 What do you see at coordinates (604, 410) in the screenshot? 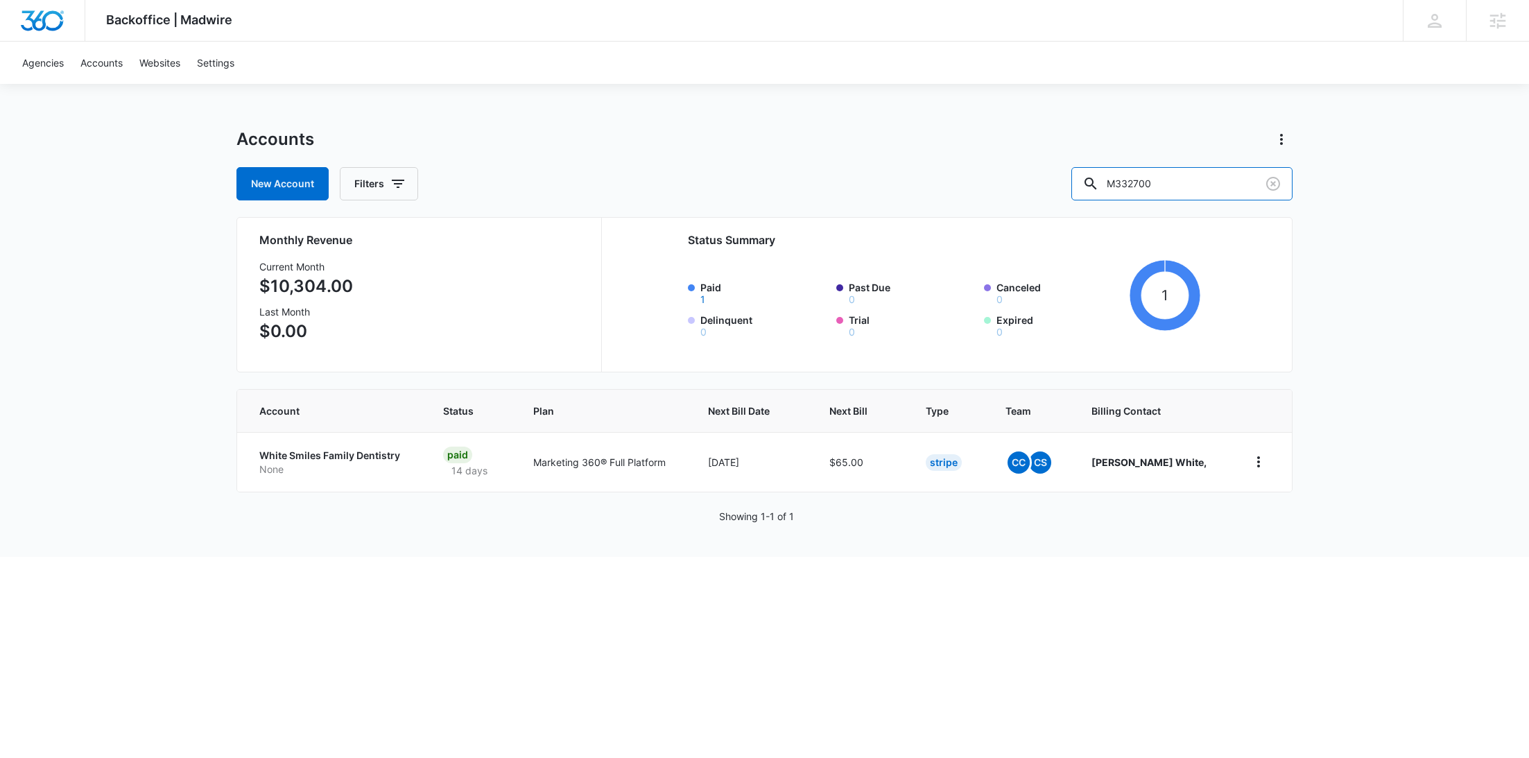
I see `span: Plan` at bounding box center [604, 410].